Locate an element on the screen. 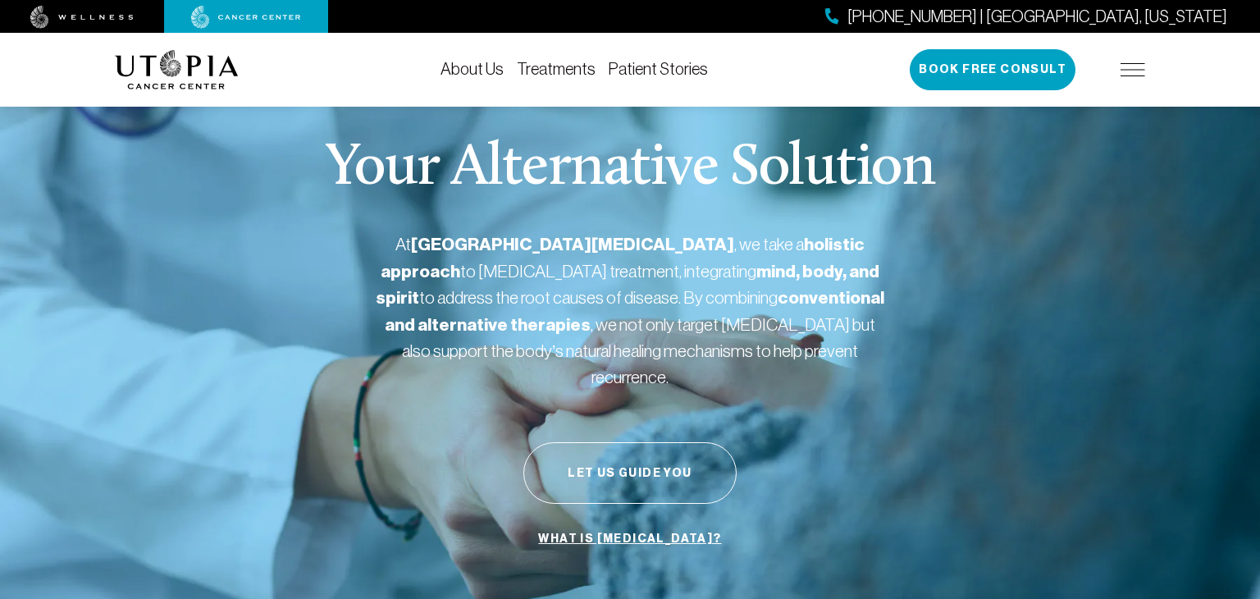 The width and height of the screenshot is (1260, 599). a: About Us is located at coordinates (472, 69).